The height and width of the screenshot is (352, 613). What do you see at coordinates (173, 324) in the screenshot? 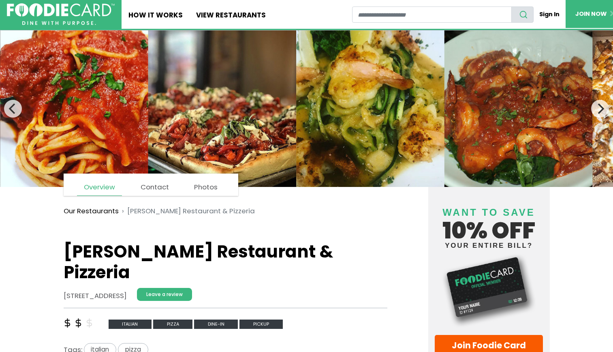
I see `span: pizza` at bounding box center [173, 324].